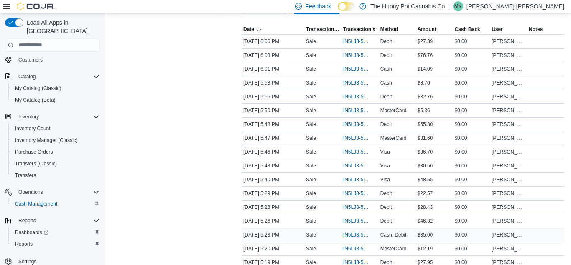  Describe the element at coordinates (57, 192) in the screenshot. I see `span: Operations` at that location.